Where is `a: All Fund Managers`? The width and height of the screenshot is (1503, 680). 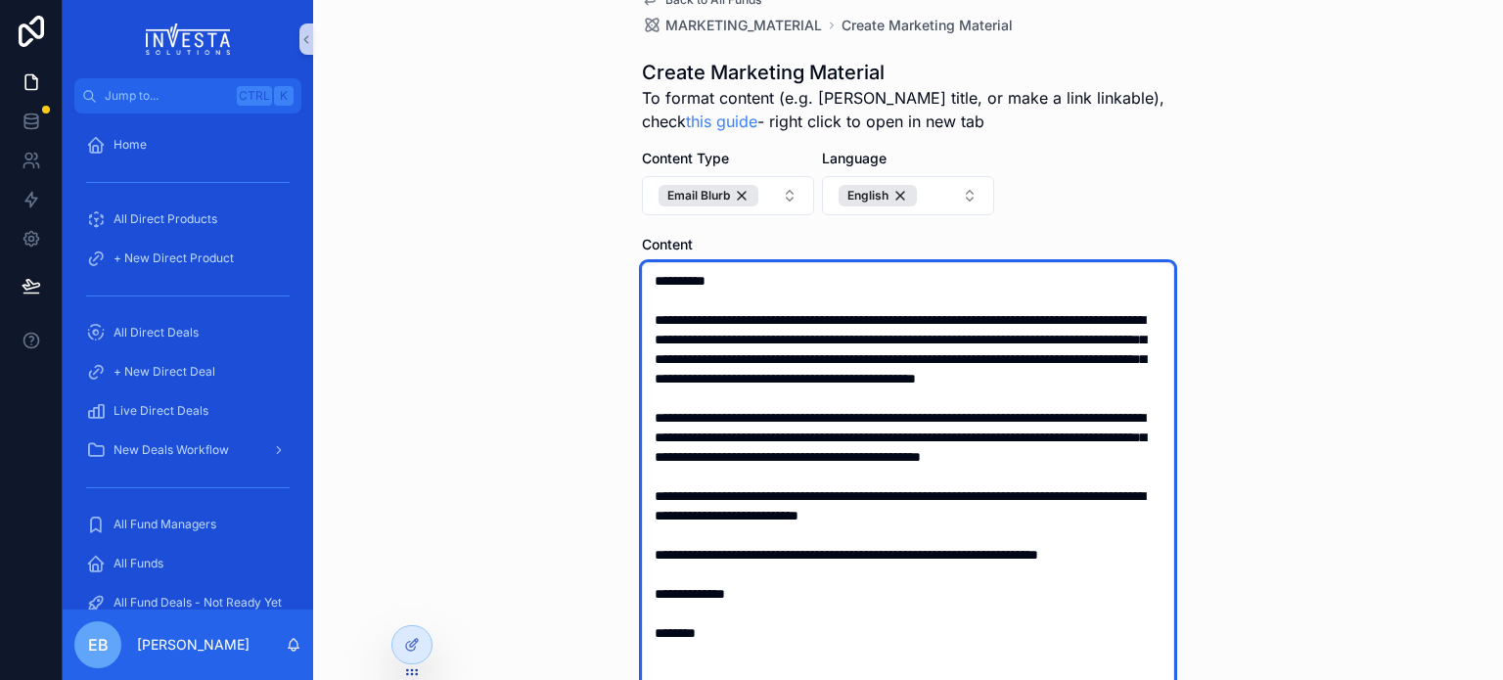 a: All Fund Managers is located at coordinates (188, 525).